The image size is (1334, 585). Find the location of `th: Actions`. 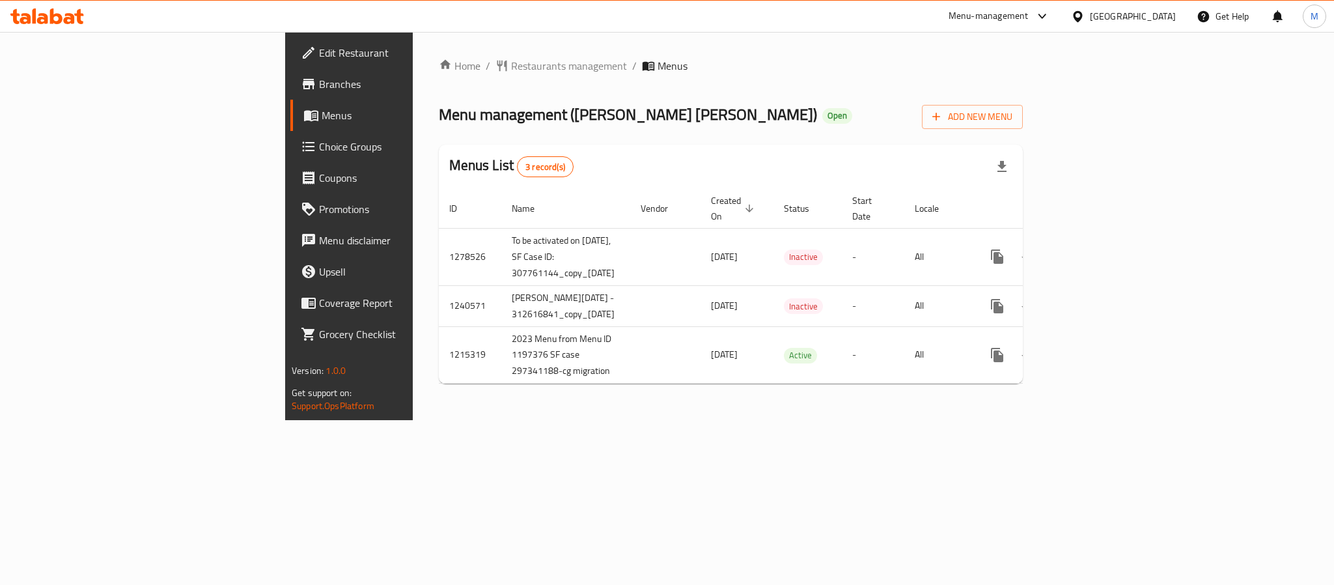

th: Actions is located at coordinates (1044, 208).